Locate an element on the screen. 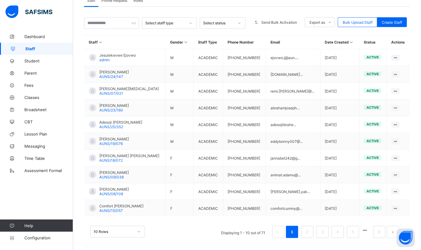 Image resolution: width=421 pixels, height=250 pixels. button: prev page is located at coordinates (279, 232).